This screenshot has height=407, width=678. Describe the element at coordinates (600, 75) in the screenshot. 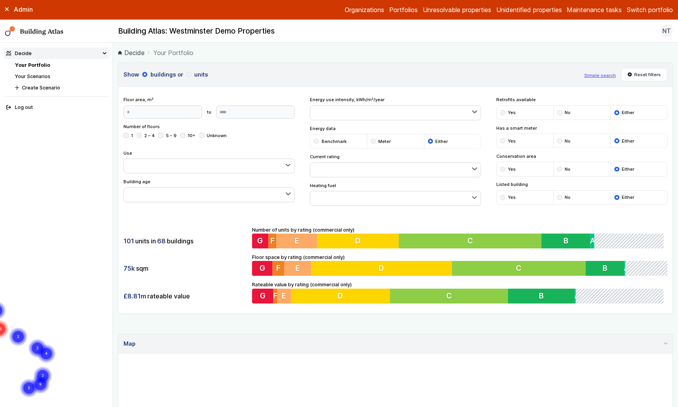

I see `button: Simple search` at that location.